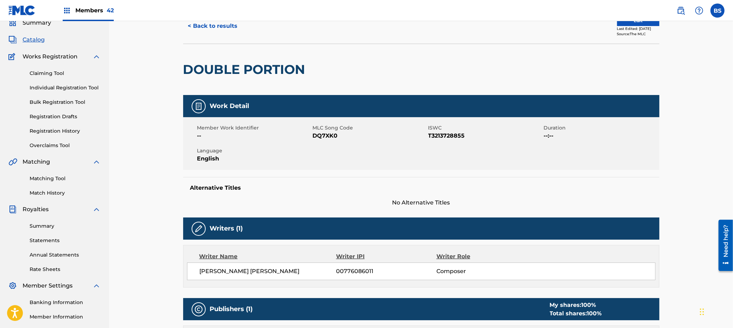 The width and height of the screenshot is (733, 328). Describe the element at coordinates (485, 128) in the screenshot. I see `span: ISWC` at that location.